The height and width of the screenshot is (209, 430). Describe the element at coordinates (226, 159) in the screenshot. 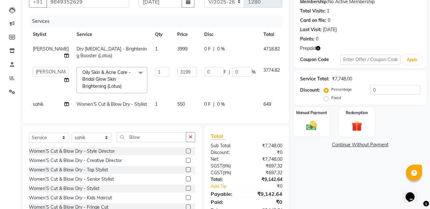

I see `div: Net:` at that location.